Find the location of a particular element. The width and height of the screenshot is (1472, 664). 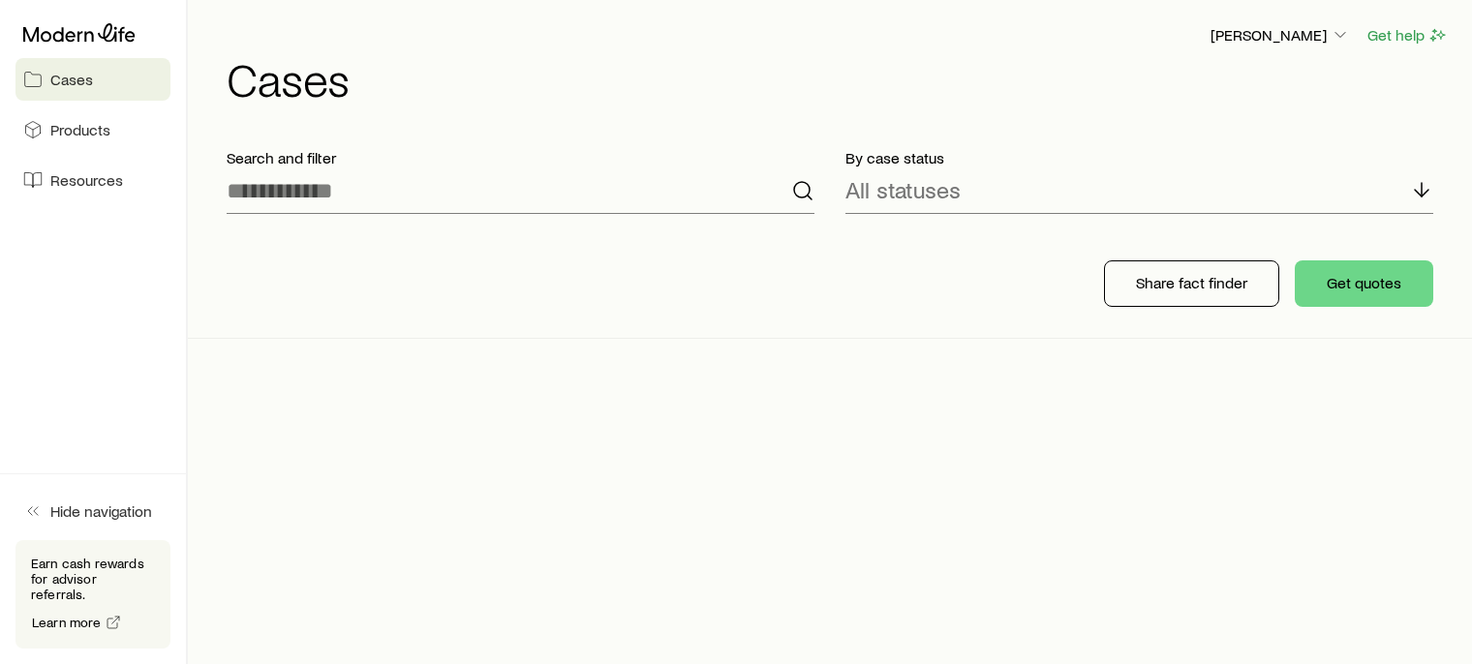

button: Get help is located at coordinates (1407, 35).